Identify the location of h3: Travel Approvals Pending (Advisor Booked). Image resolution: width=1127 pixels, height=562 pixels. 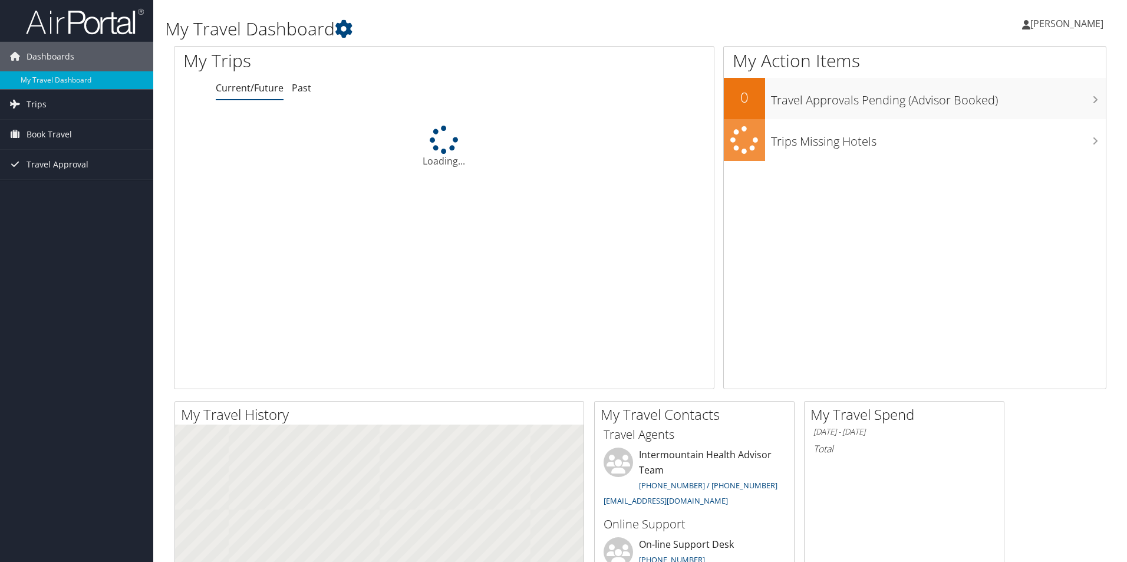
(938, 97).